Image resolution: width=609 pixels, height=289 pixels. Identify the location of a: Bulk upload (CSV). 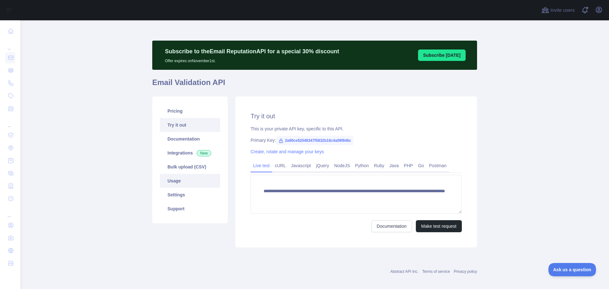
(190, 167).